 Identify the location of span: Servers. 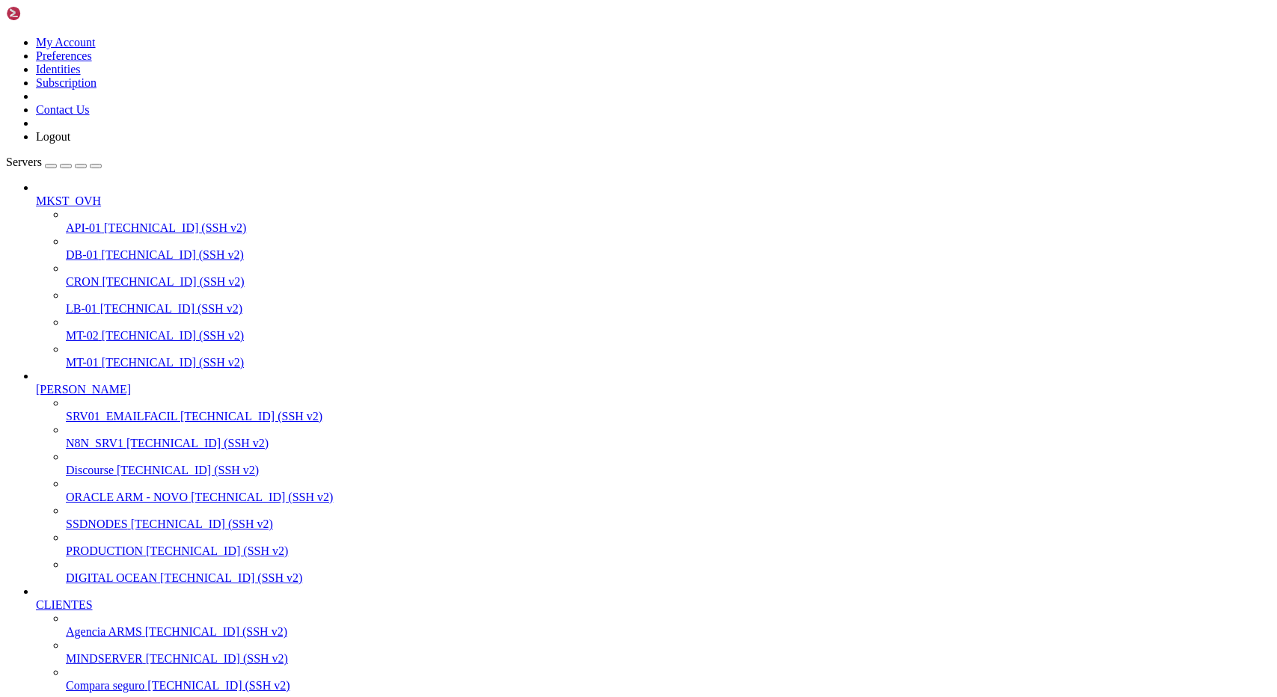
(24, 162).